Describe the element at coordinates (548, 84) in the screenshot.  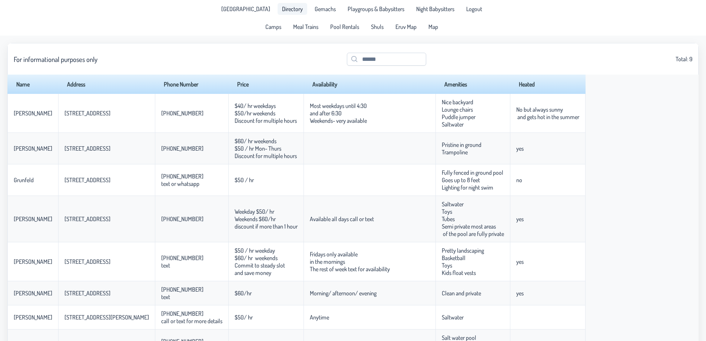
I see `th: Heated` at that location.